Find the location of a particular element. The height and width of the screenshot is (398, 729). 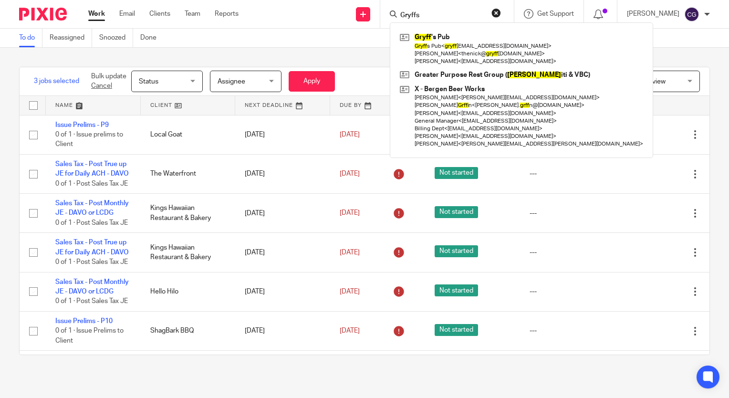

a: Work is located at coordinates (96, 14).